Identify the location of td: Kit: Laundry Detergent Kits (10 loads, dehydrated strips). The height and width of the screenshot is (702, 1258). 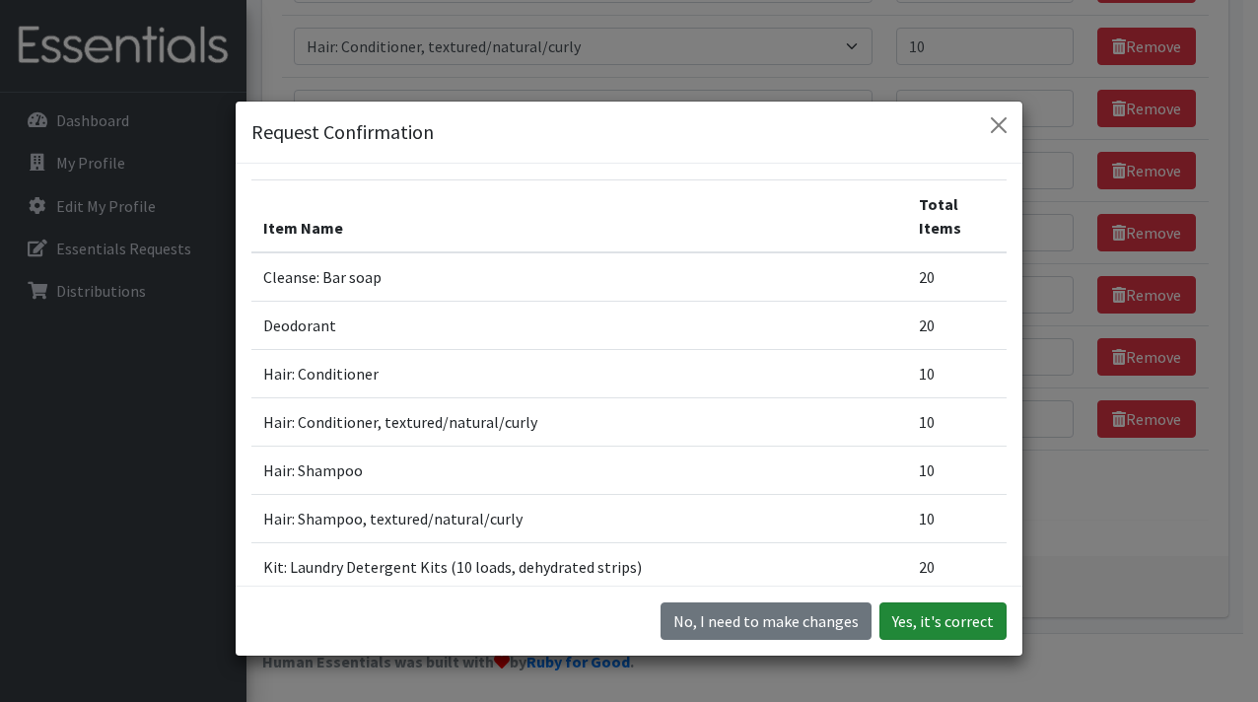
(579, 567).